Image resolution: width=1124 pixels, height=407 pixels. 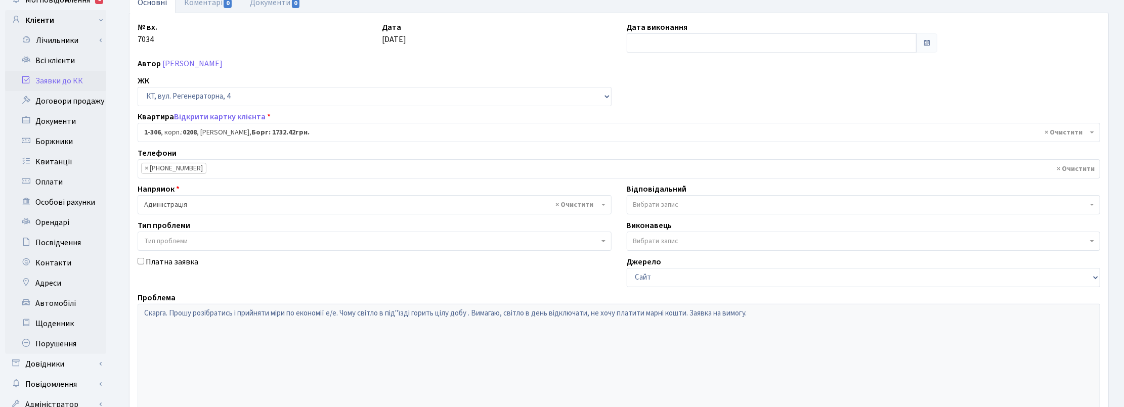 What do you see at coordinates (56, 304) in the screenshot?
I see `a: Автомобілі` at bounding box center [56, 304].